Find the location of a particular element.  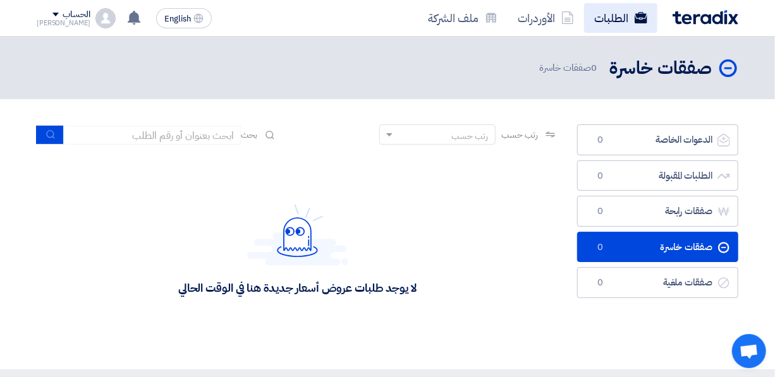

a: صفقات رابحة0 is located at coordinates (658, 211).